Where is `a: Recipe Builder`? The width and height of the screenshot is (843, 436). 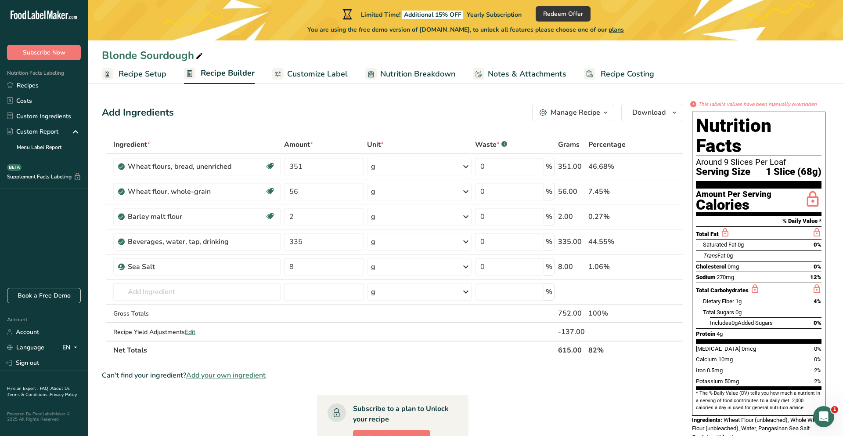 a: Recipe Builder is located at coordinates (219, 74).